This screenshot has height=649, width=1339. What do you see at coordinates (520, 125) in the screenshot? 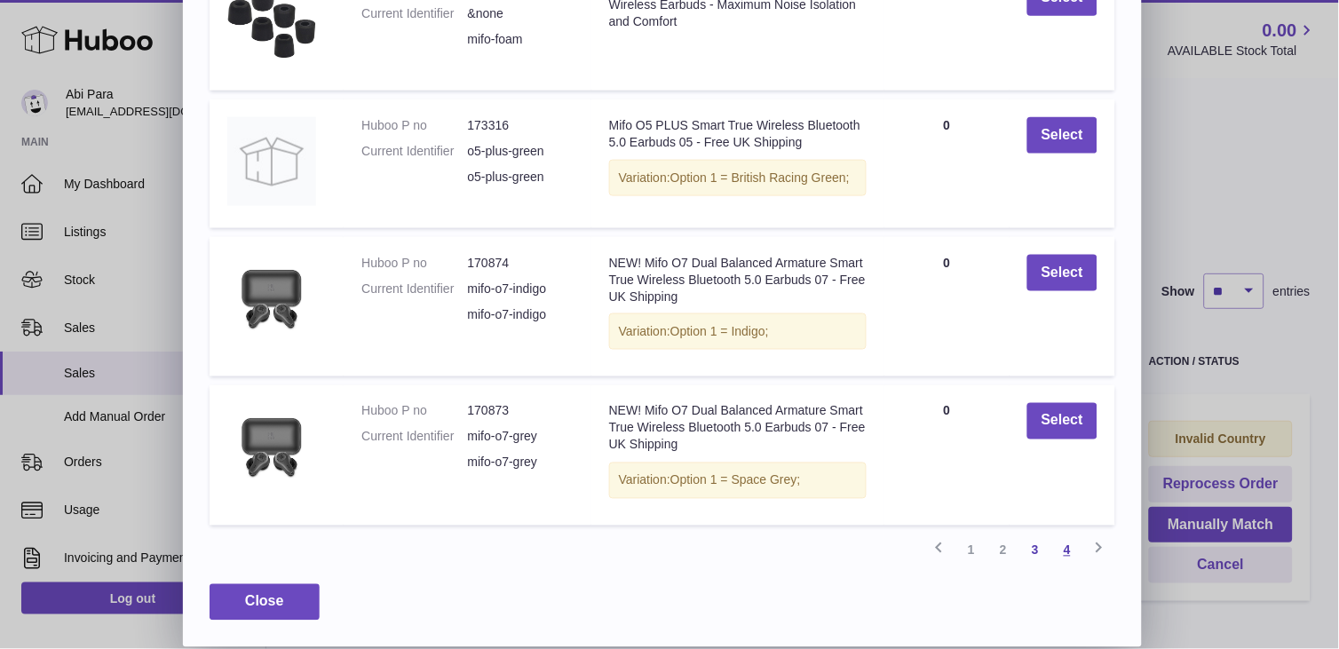
I see `dd: 173316` at bounding box center [520, 125].